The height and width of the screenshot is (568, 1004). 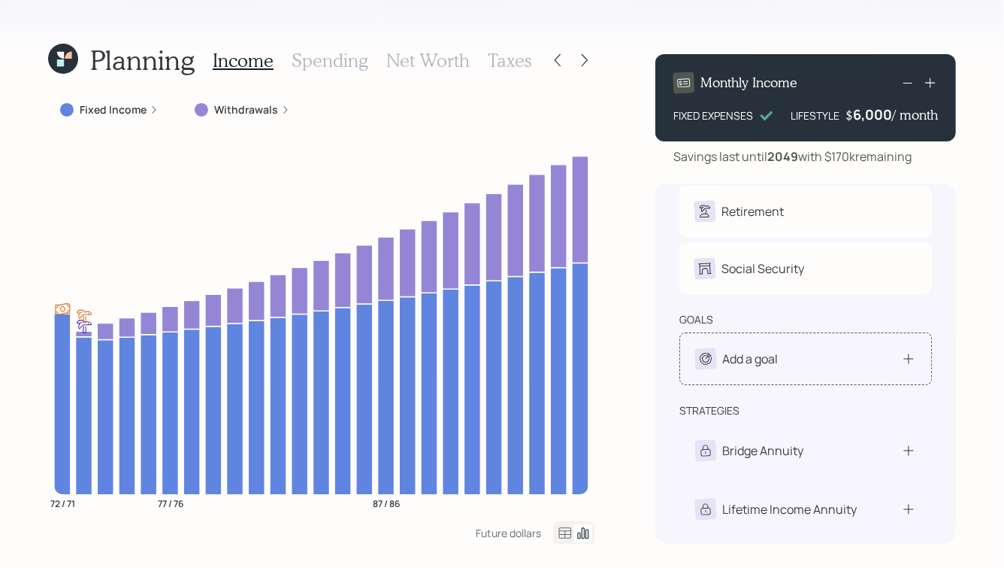 I want to click on h3: Taxes, so click(x=510, y=60).